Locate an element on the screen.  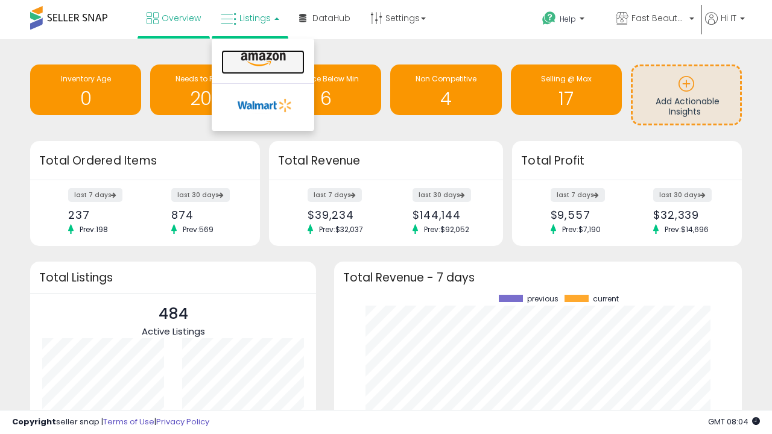
span: Prev: 198 is located at coordinates (93, 229).